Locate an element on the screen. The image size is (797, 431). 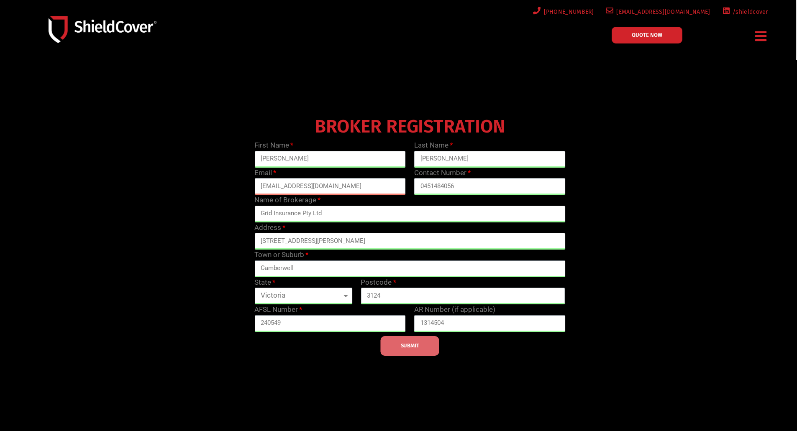
button: SUBMIT is located at coordinates (410, 346).